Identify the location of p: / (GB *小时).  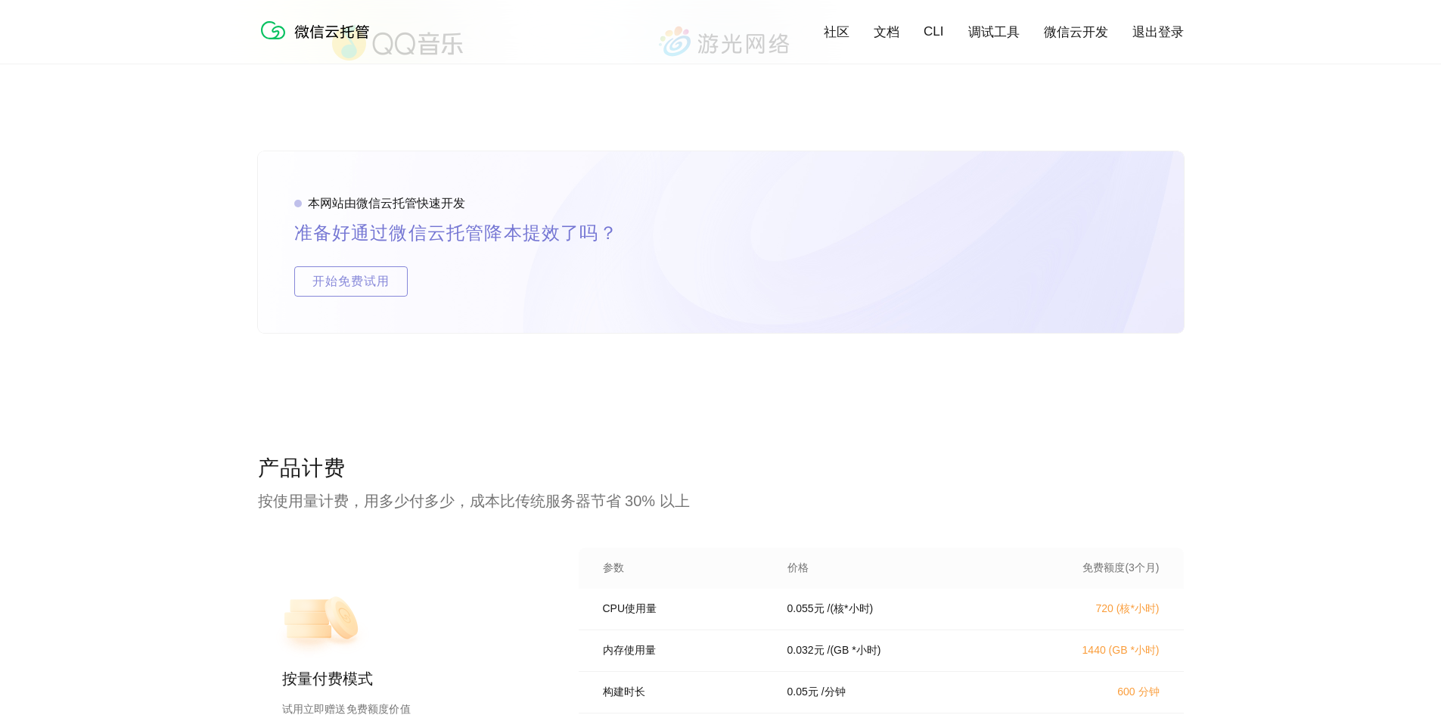
(854, 650).